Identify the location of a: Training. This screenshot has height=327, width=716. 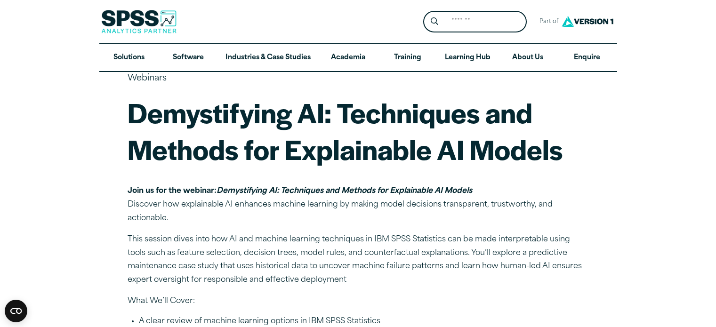
(407, 58).